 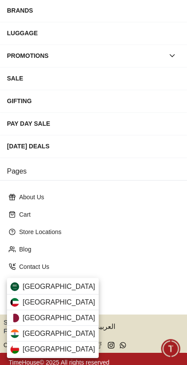 What do you see at coordinates (15, 287) in the screenshot?
I see `img: Saudi Arabia` at bounding box center [15, 287].